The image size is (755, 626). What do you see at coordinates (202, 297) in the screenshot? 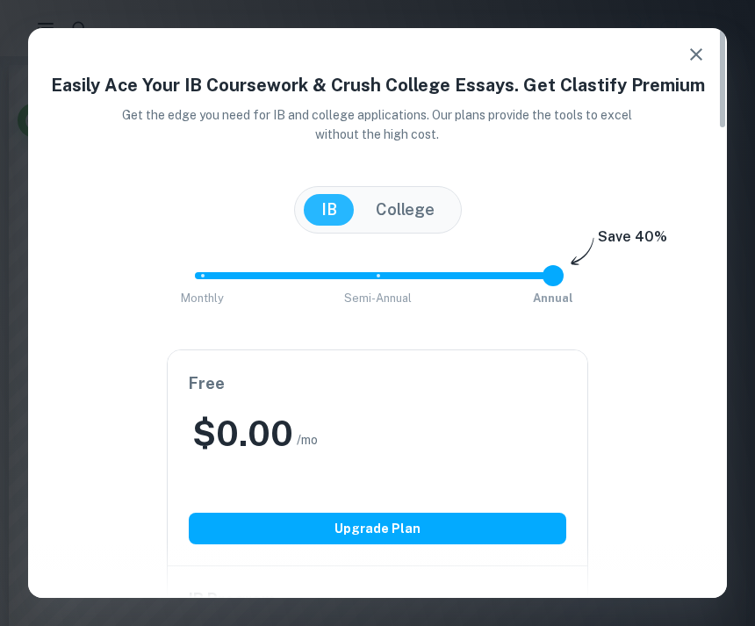
I see `span: Monthly` at bounding box center [202, 297].